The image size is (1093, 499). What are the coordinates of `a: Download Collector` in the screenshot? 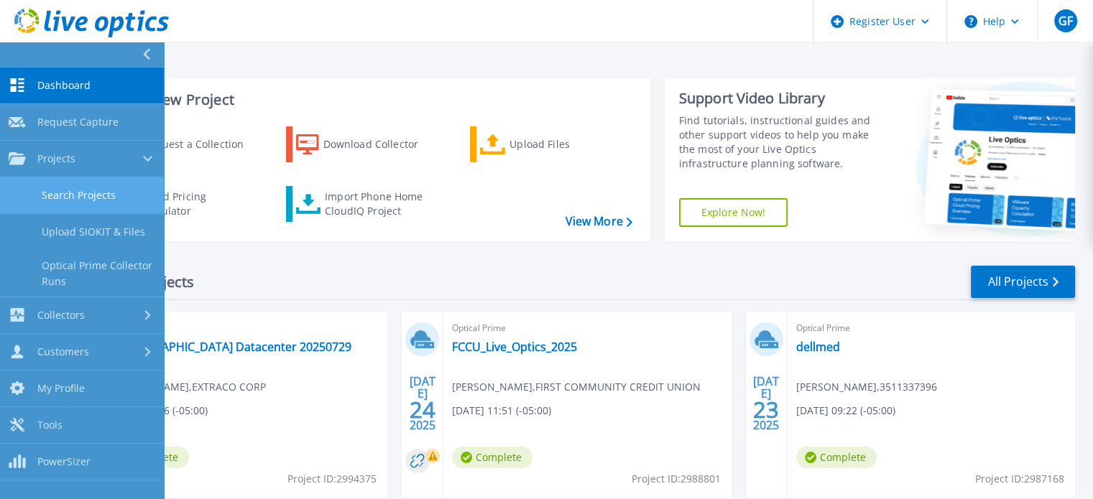 It's located at (366, 144).